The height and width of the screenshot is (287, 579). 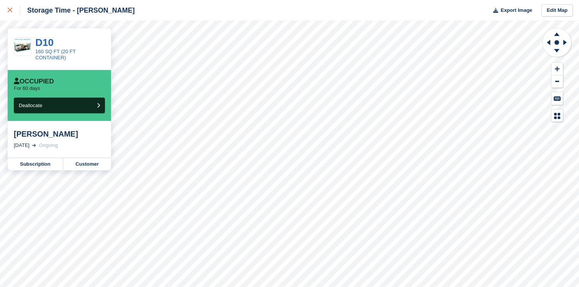 What do you see at coordinates (35, 164) in the screenshot?
I see `a: Subscription` at bounding box center [35, 164].